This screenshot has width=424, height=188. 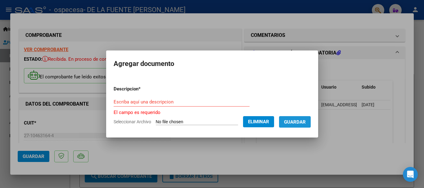 What do you see at coordinates (259, 122) in the screenshot?
I see `button: Eliminar` at bounding box center [259, 122].